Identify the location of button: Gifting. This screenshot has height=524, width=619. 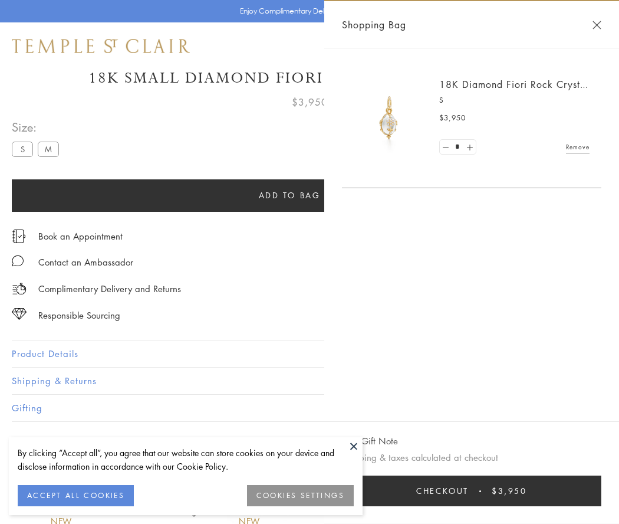
(310, 408).